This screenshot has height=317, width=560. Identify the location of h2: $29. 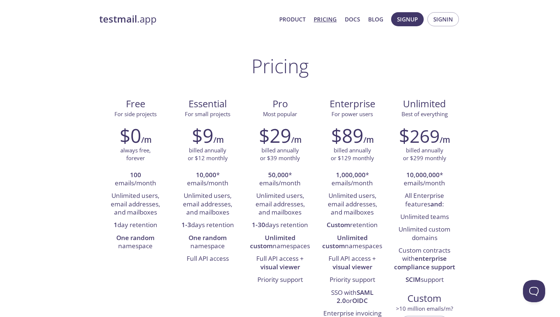
(275, 135).